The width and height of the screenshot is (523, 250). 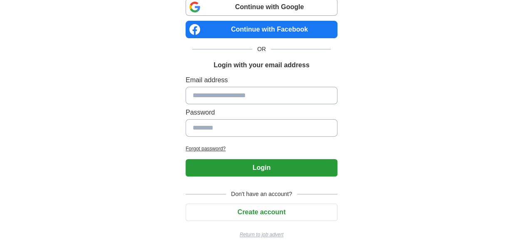 I want to click on label: Password, so click(x=261, y=113).